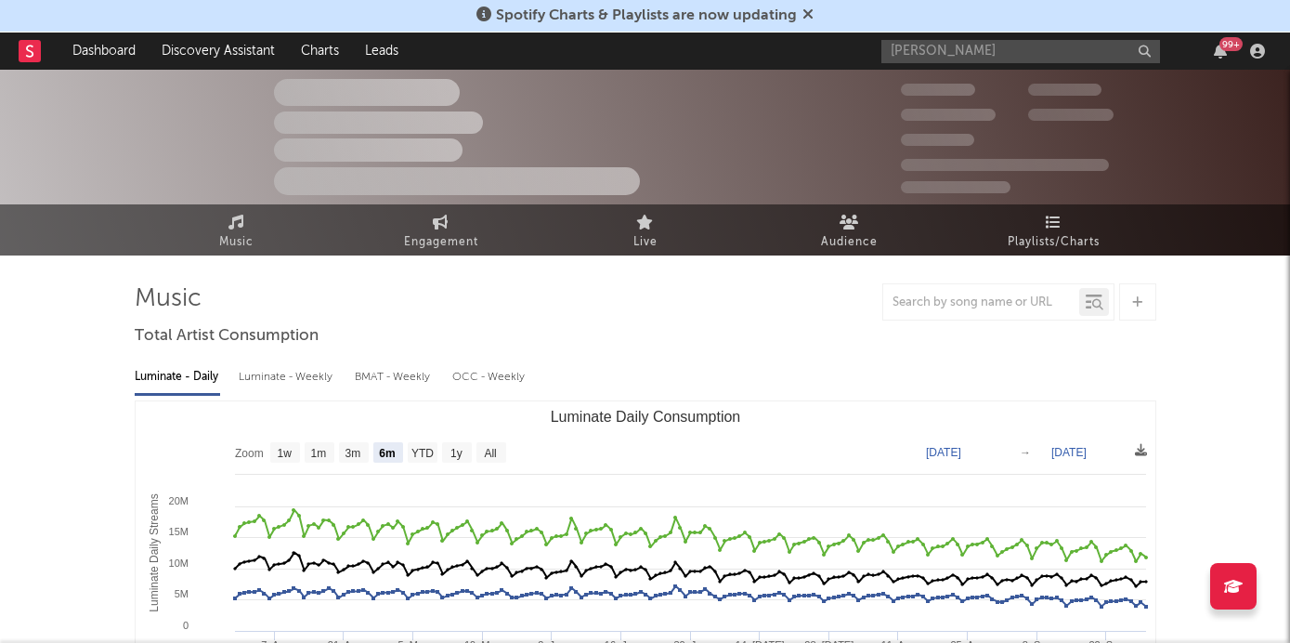 Image resolution: width=1290 pixels, height=643 pixels. I want to click on text: Luminate Daily Streams, so click(153, 552).